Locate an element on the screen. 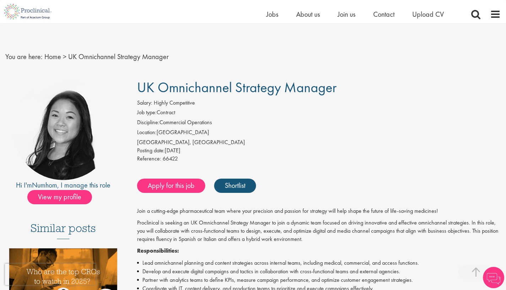 Image resolution: width=506 pixels, height=290 pixels. li: Lead omnichannel planning and content strategies across internal teams, including medical, commer... is located at coordinates (319, 263).